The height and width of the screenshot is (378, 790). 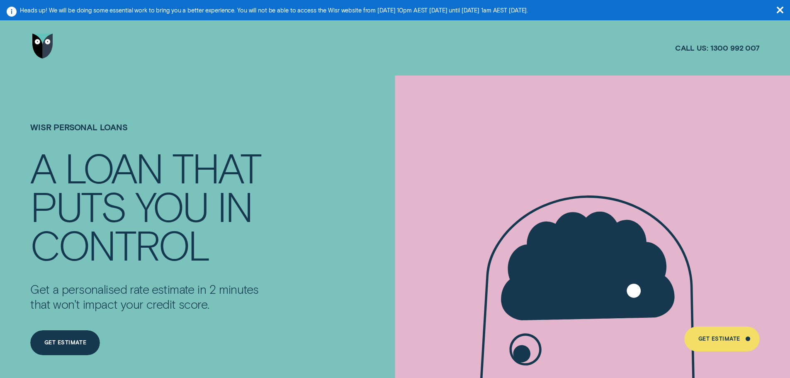 I want to click on a: Go to home page, so click(x=43, y=46).